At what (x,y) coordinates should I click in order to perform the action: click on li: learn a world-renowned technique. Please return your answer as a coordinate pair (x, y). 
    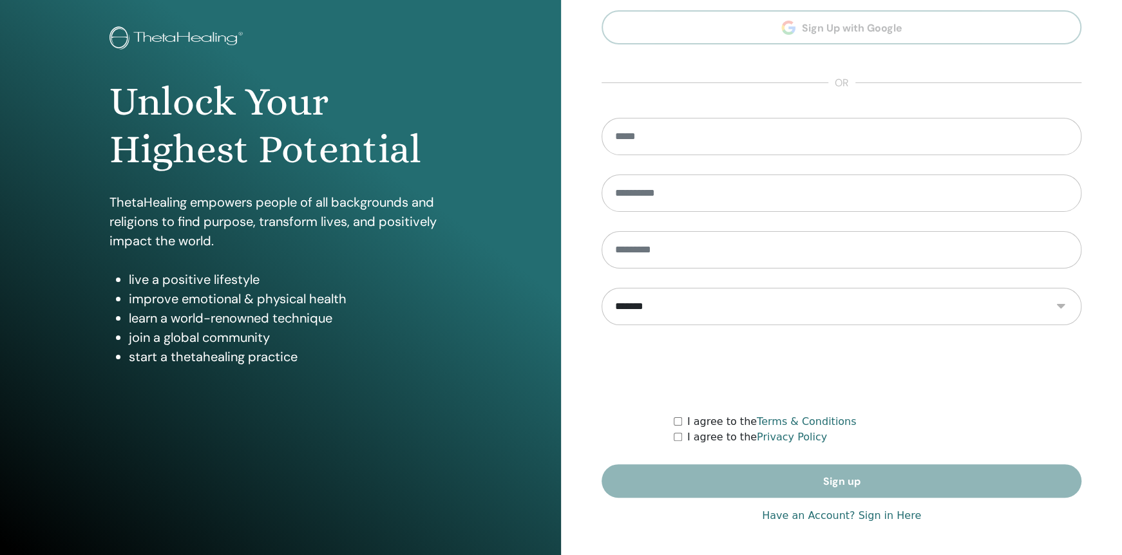
    Looking at the image, I should click on (290, 318).